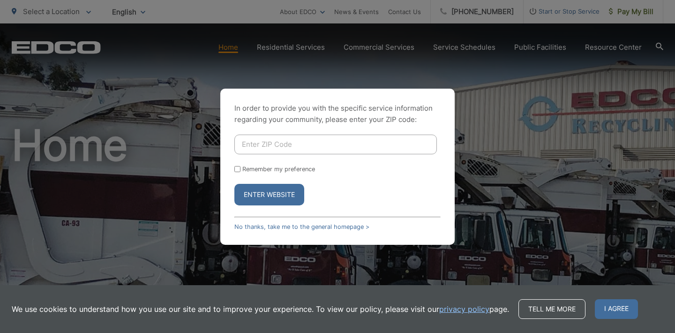 The height and width of the screenshot is (333, 675). What do you see at coordinates (302, 226) in the screenshot?
I see `a: No thanks, take me to the general homepage >` at bounding box center [302, 226].